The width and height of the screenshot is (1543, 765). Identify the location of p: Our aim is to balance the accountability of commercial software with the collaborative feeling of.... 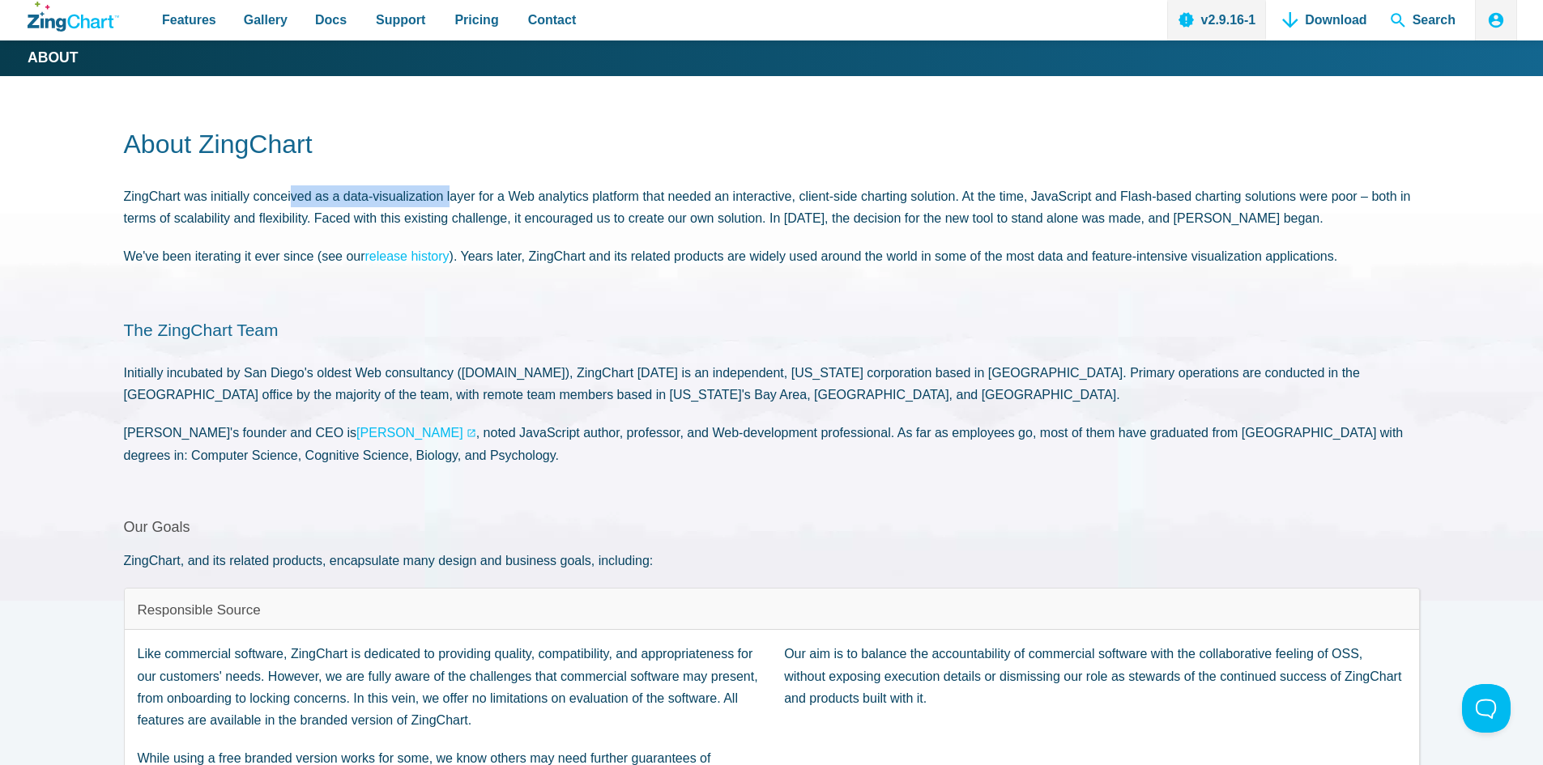
(1094, 676).